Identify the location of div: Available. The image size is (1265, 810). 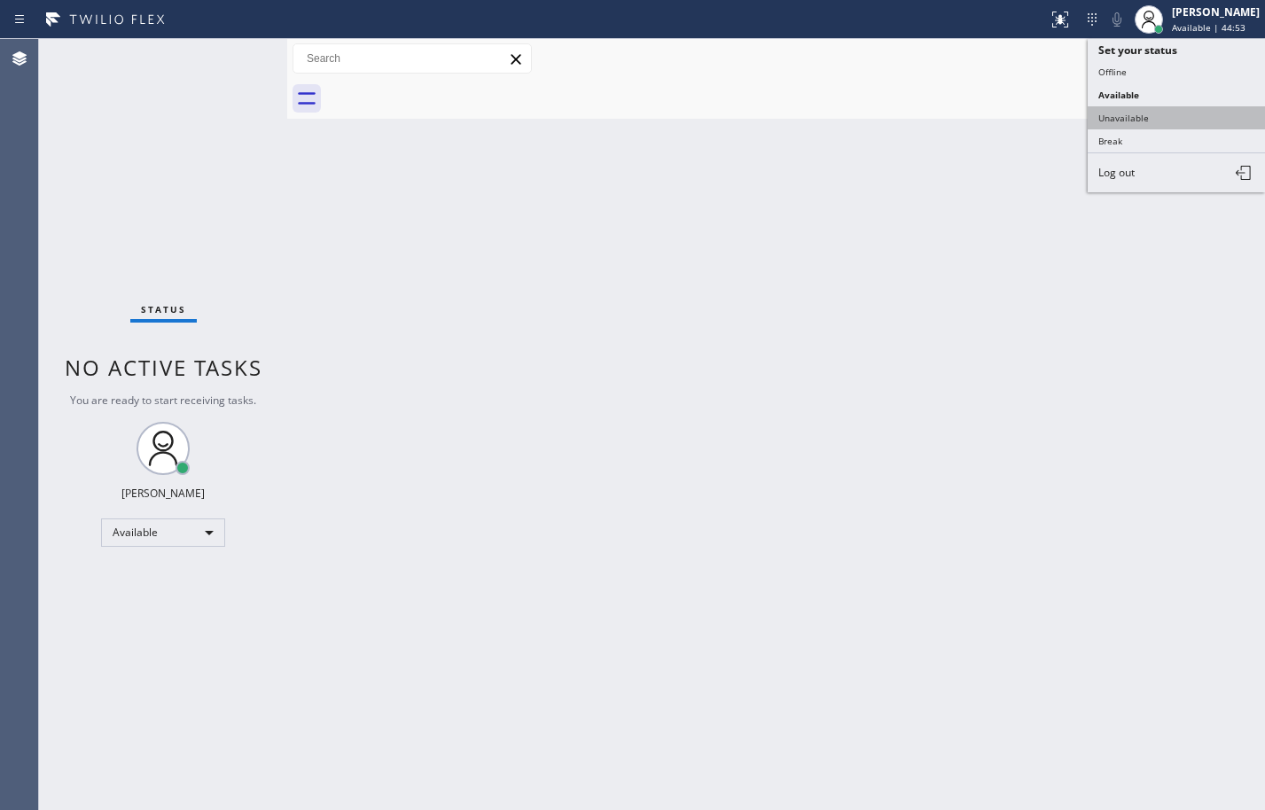
(163, 533).